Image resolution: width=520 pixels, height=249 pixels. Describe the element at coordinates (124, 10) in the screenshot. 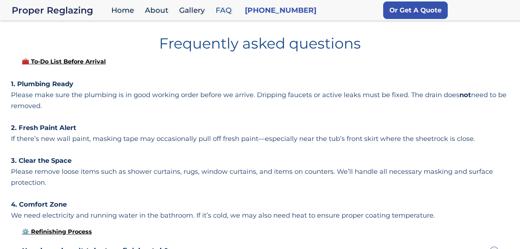

I see `a: Home` at that location.